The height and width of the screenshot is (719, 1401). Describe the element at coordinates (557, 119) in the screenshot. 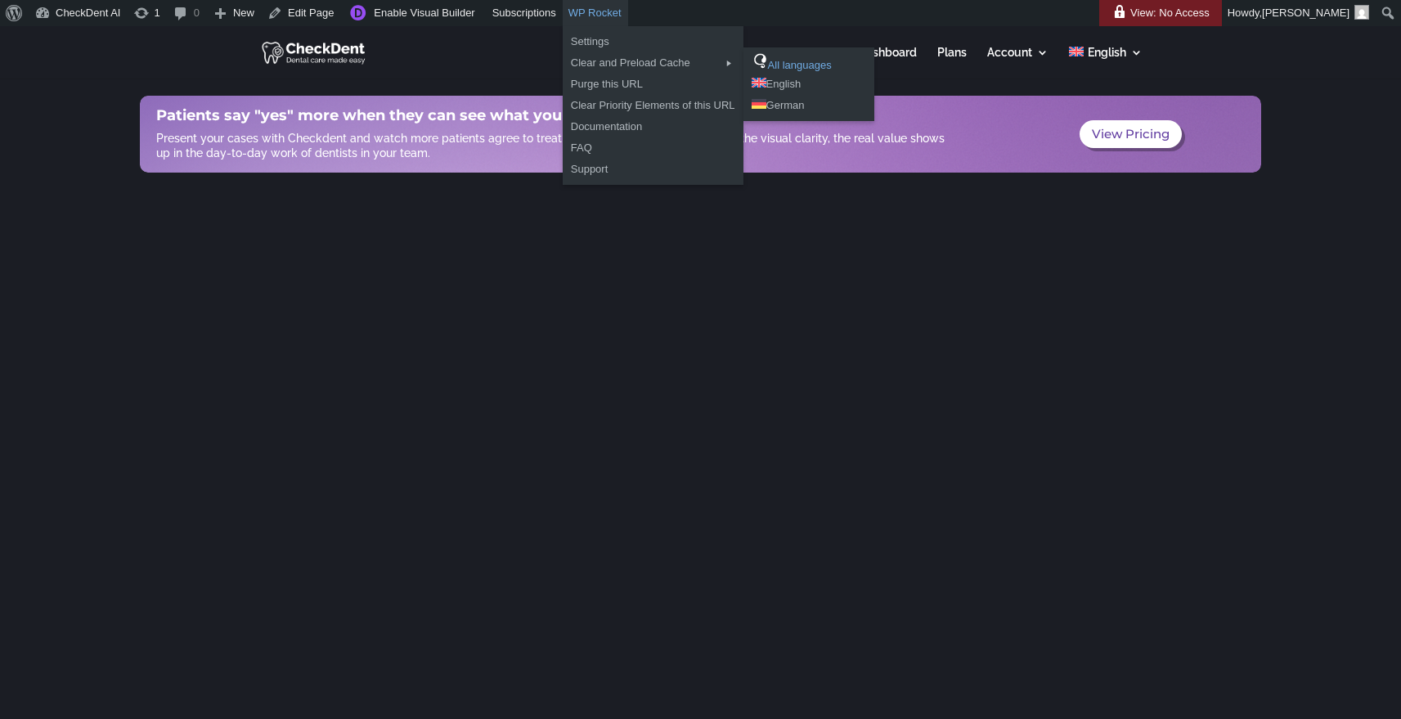

I see `h1: Patients say "yes" more when they can see what you see.` at that location.